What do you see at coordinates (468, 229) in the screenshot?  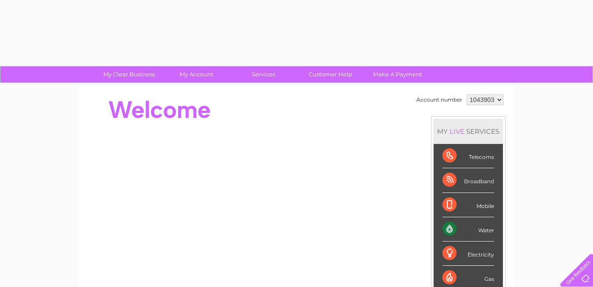 I see `div: Water` at bounding box center [468, 229].